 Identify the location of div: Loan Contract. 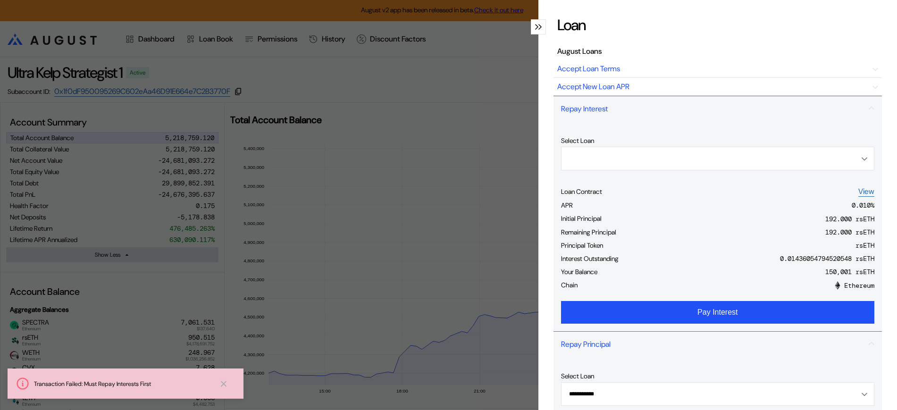
(582, 192).